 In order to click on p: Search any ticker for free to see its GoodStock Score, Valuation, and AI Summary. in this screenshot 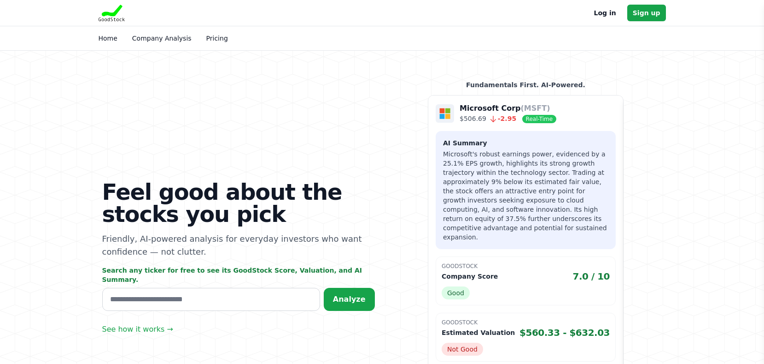, I will do `click(239, 275)`.